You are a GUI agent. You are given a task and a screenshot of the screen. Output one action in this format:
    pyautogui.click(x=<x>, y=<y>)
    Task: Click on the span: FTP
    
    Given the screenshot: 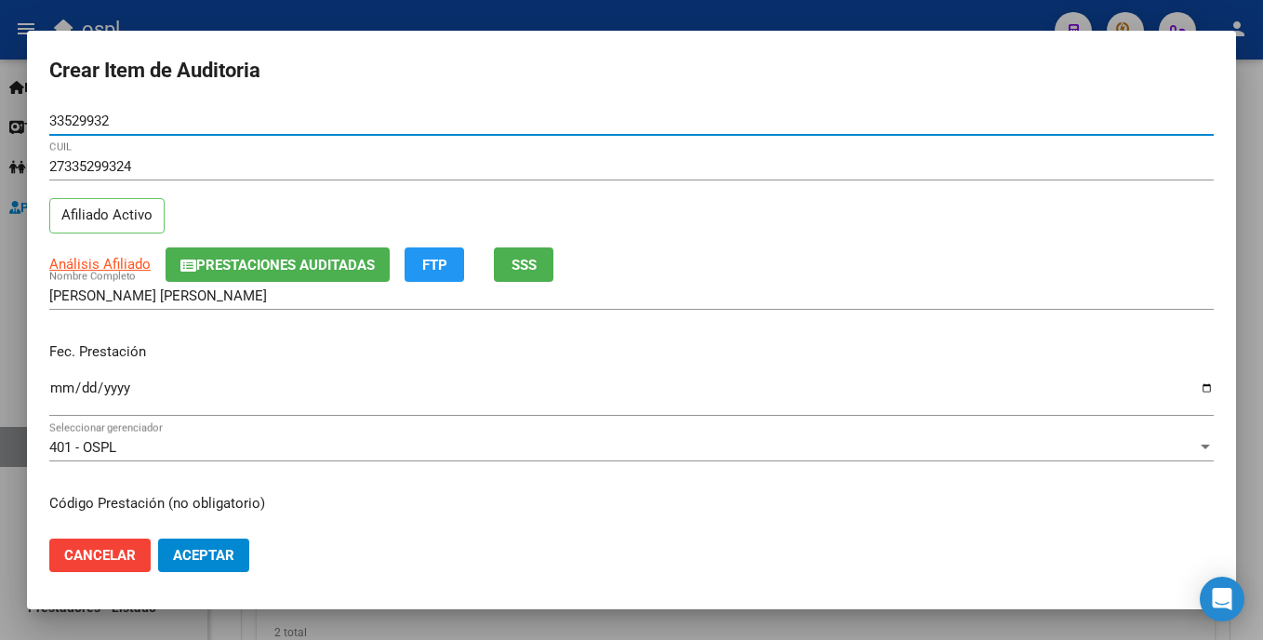 What is the action you would take?
    pyautogui.click(x=434, y=265)
    